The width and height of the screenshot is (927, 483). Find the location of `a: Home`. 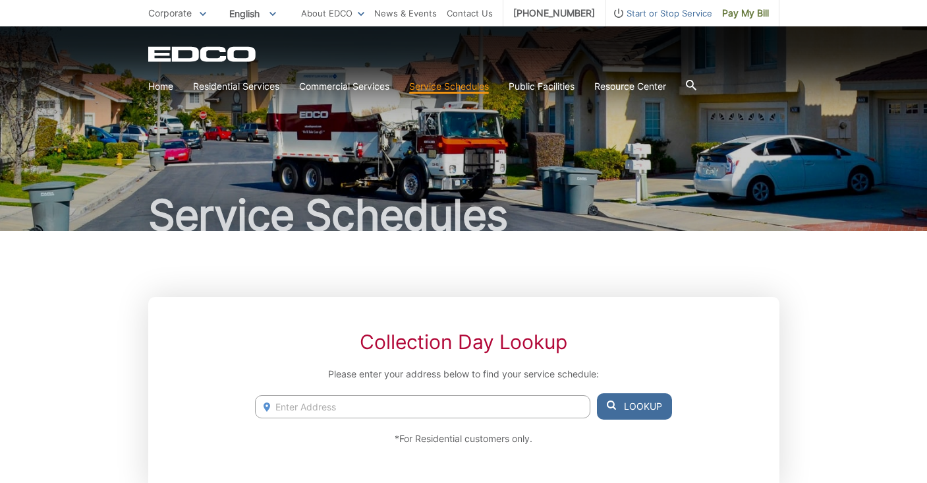

a: Home is located at coordinates (161, 86).